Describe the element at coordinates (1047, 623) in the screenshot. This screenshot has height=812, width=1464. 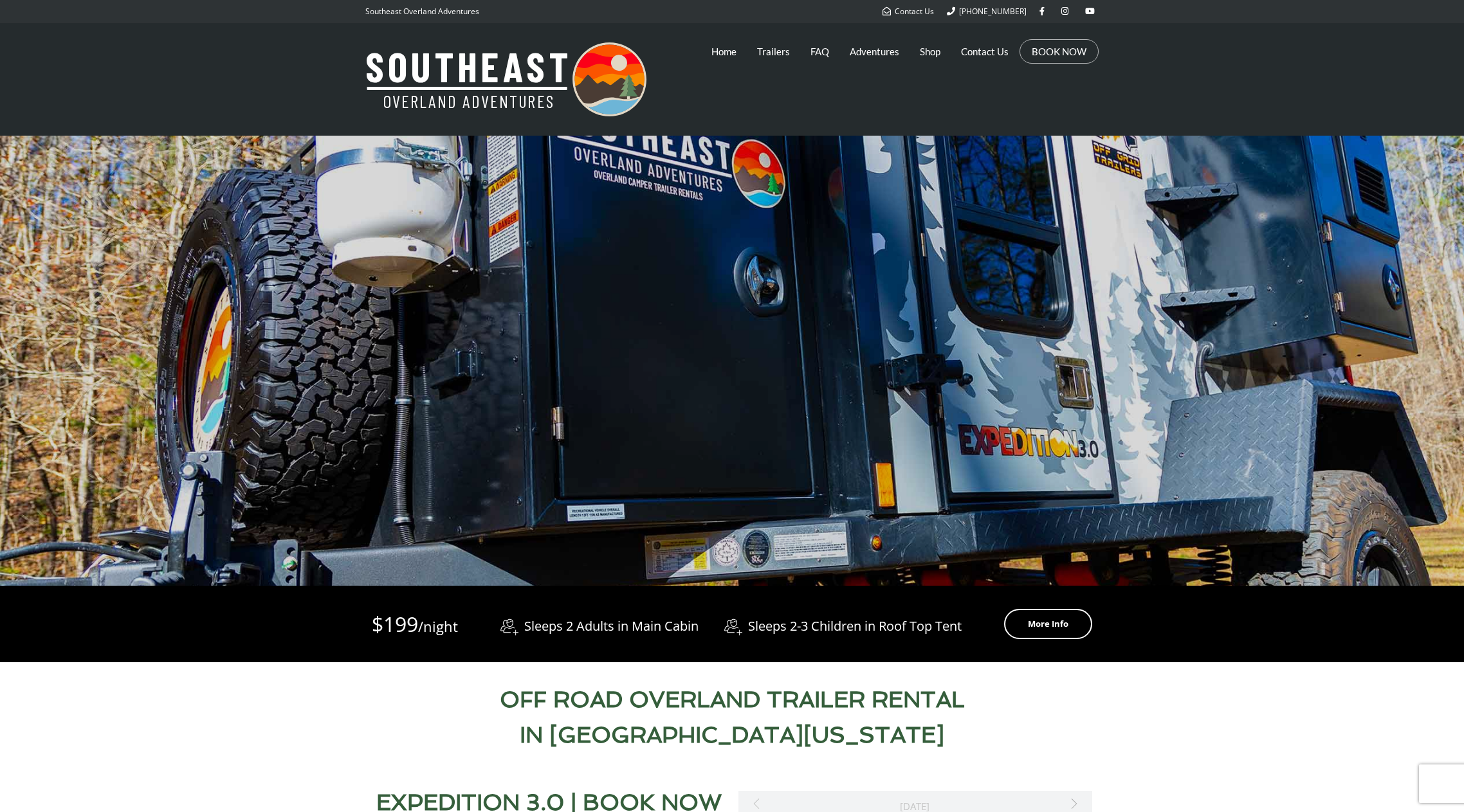
I see `a: More Info` at that location.